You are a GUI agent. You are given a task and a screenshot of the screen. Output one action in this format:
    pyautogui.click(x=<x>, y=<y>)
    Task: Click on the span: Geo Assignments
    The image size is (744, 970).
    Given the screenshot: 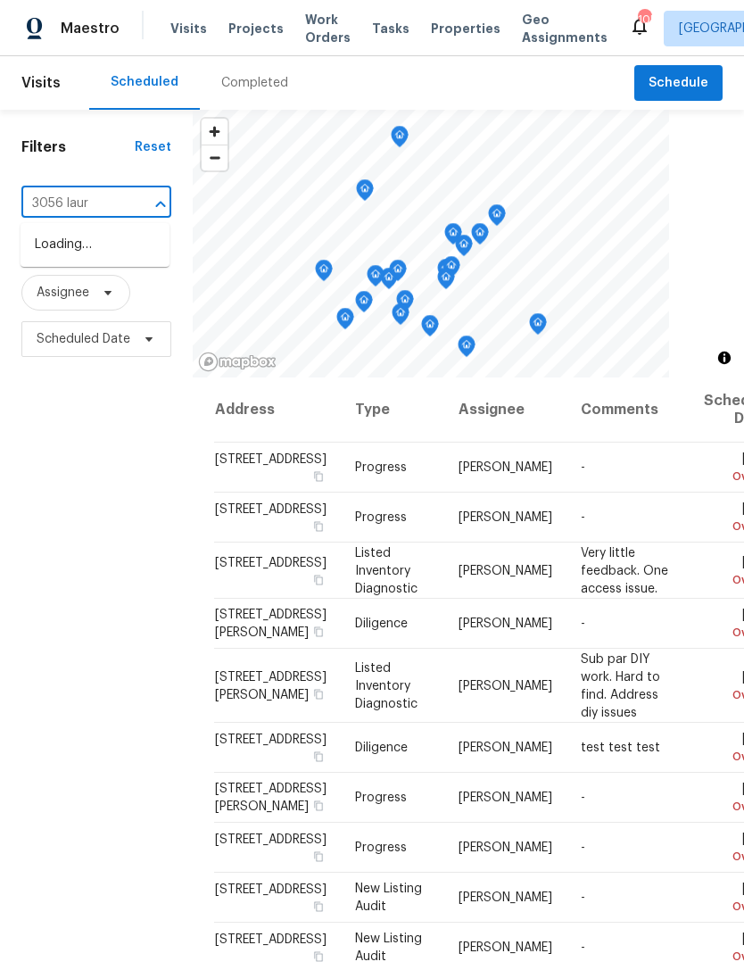 What is the action you would take?
    pyautogui.click(x=565, y=29)
    